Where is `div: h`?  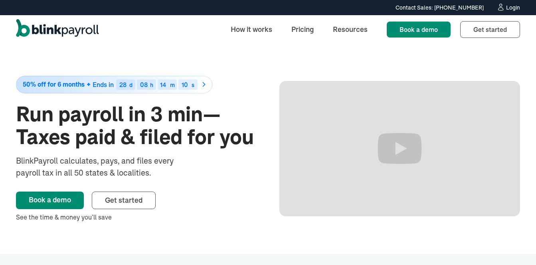 div: h is located at coordinates (152, 85).